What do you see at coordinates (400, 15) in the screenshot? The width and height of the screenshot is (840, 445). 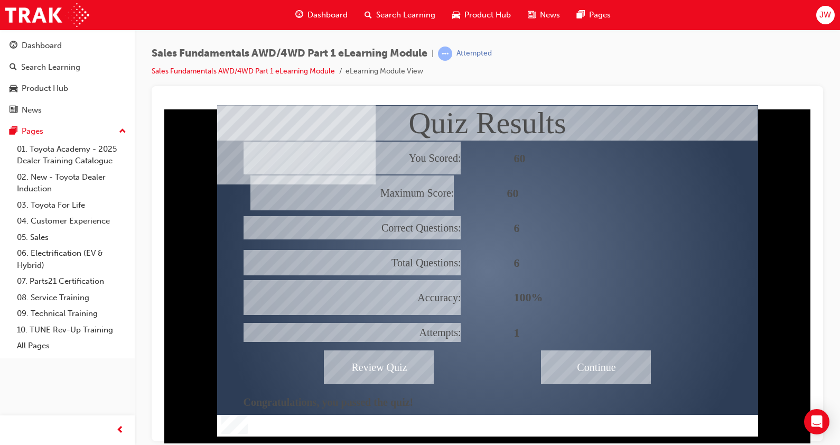 I see `a: search-iconSearch Learning` at bounding box center [400, 15].